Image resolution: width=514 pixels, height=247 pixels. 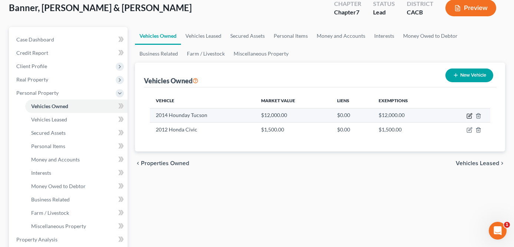 What do you see at coordinates (32, 53) in the screenshot?
I see `span: Credit Report` at bounding box center [32, 53].